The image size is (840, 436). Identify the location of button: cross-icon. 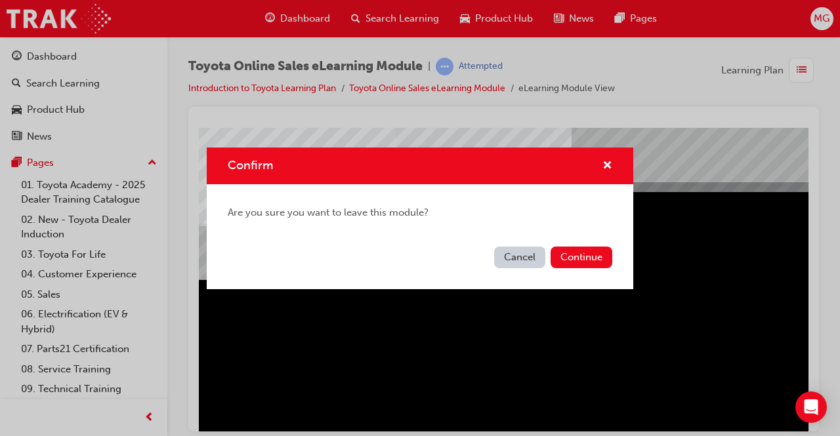
(607, 166).